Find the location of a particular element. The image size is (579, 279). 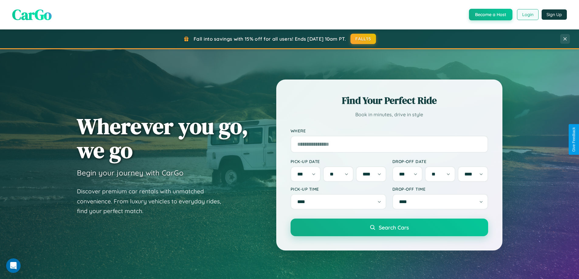

button: Become a Host is located at coordinates (490, 15).